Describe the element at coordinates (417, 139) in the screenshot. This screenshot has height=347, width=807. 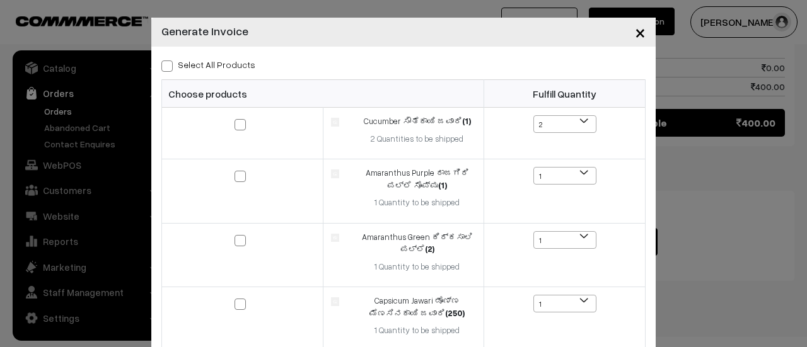
I see `div: 2 Quantities to be shipped` at that location.